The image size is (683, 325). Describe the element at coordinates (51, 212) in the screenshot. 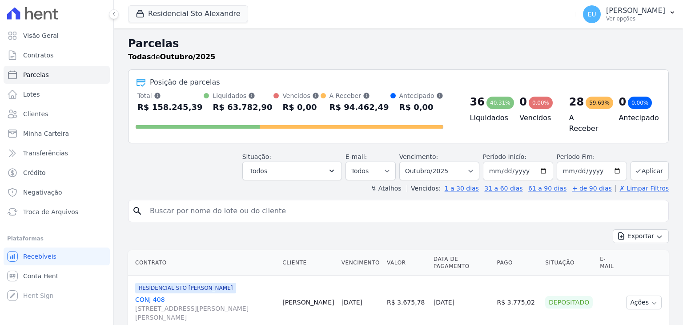

I see `span: Troca de Arquivos` at that location.